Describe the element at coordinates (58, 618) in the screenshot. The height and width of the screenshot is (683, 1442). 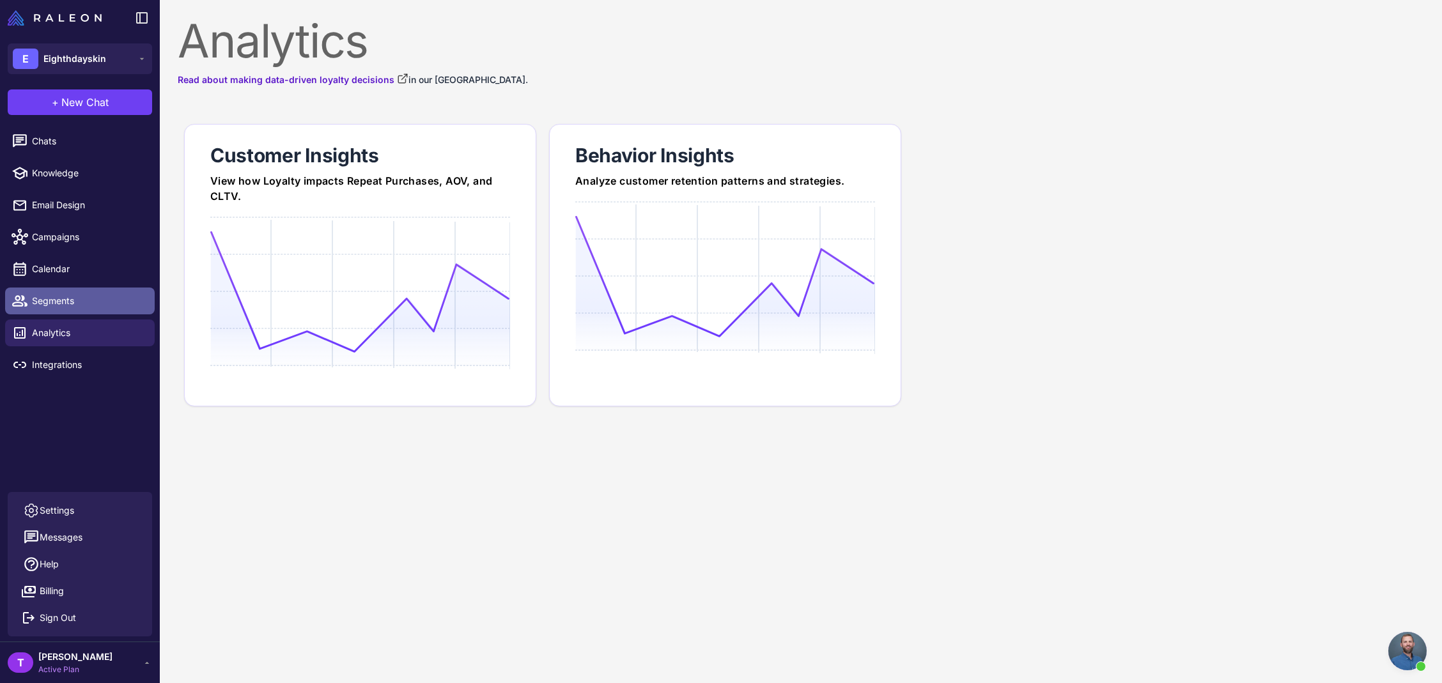
I see `span: Sign Out` at that location.